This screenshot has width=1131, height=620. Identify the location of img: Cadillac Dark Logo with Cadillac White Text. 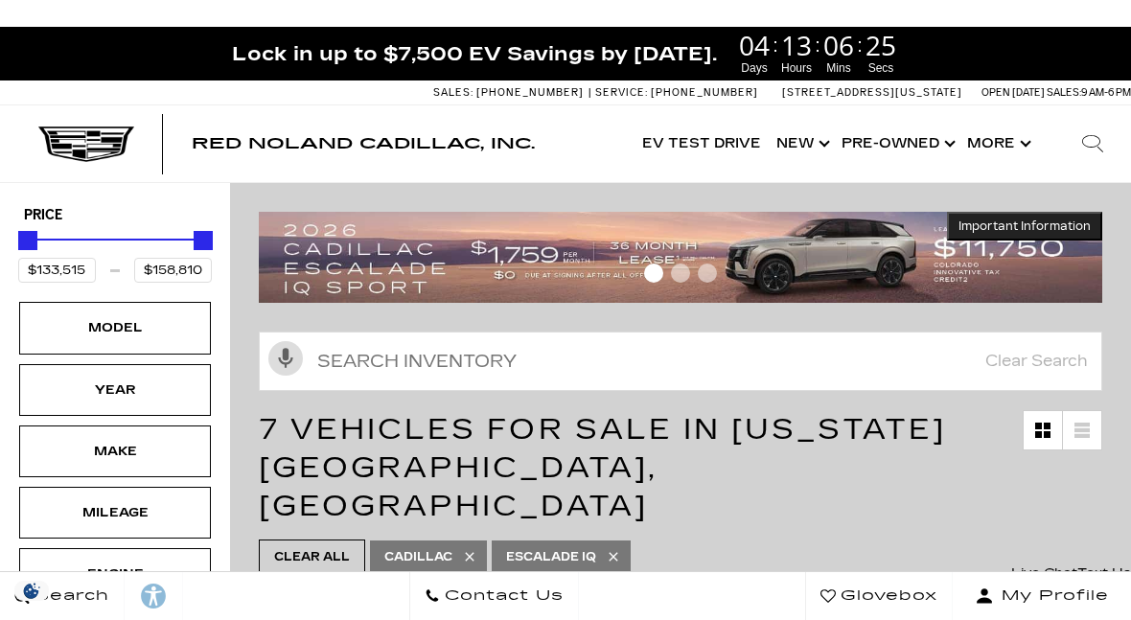
(86, 145).